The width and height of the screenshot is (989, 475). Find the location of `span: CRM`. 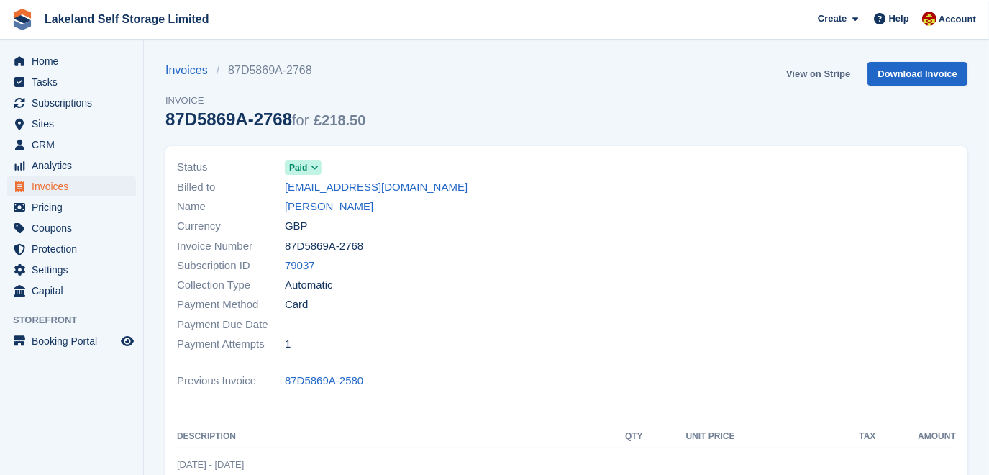

span: CRM is located at coordinates (75, 145).